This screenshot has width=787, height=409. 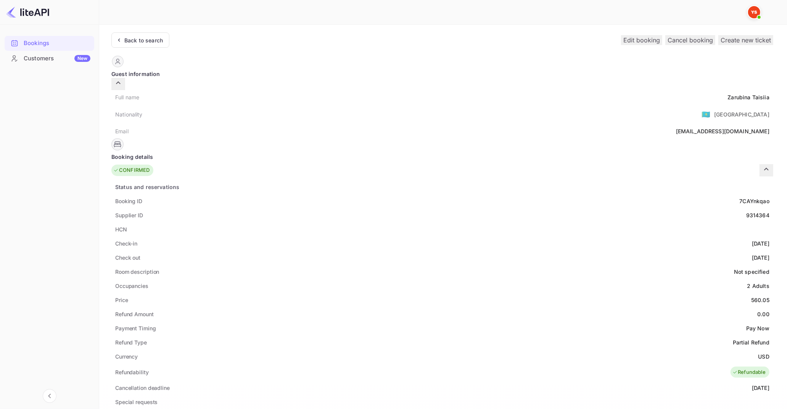 What do you see at coordinates (442, 74) in the screenshot?
I see `div: Guest information` at bounding box center [442, 74].